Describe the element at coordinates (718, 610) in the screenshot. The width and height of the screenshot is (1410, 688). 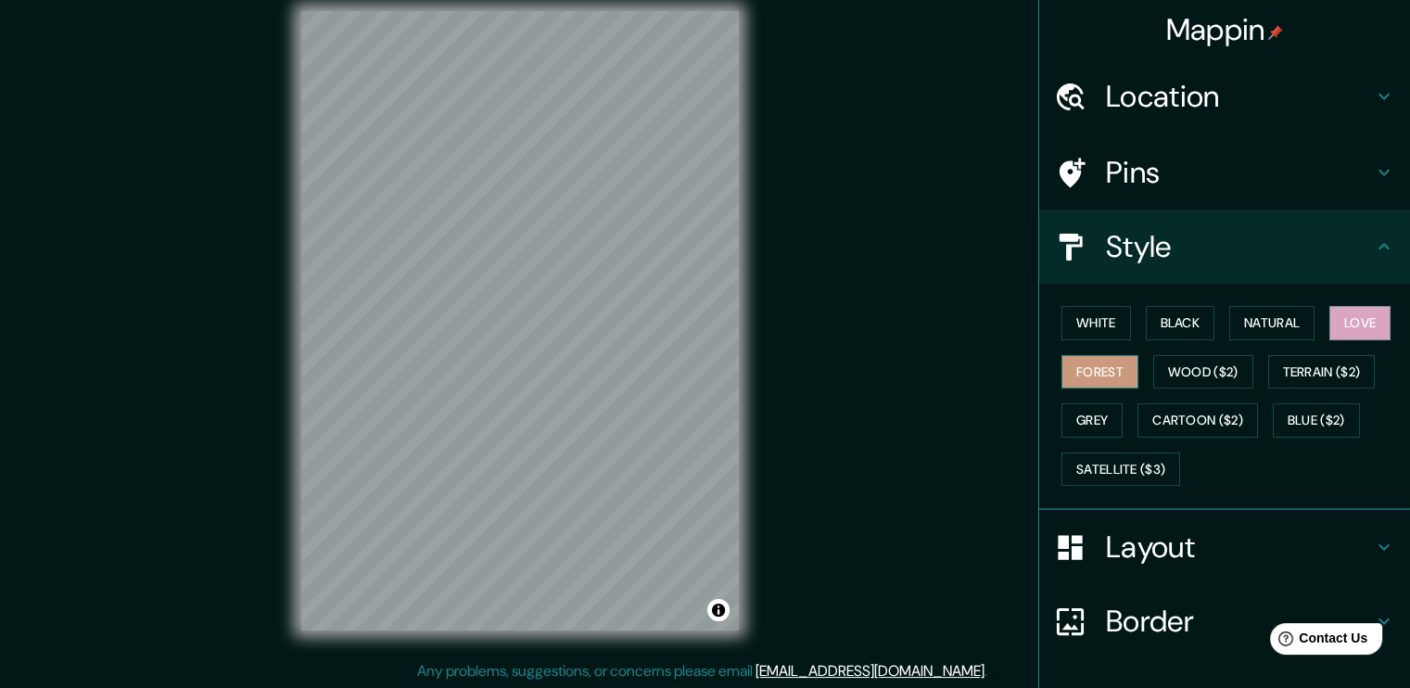
I see `button: Toggle attribution` at that location.